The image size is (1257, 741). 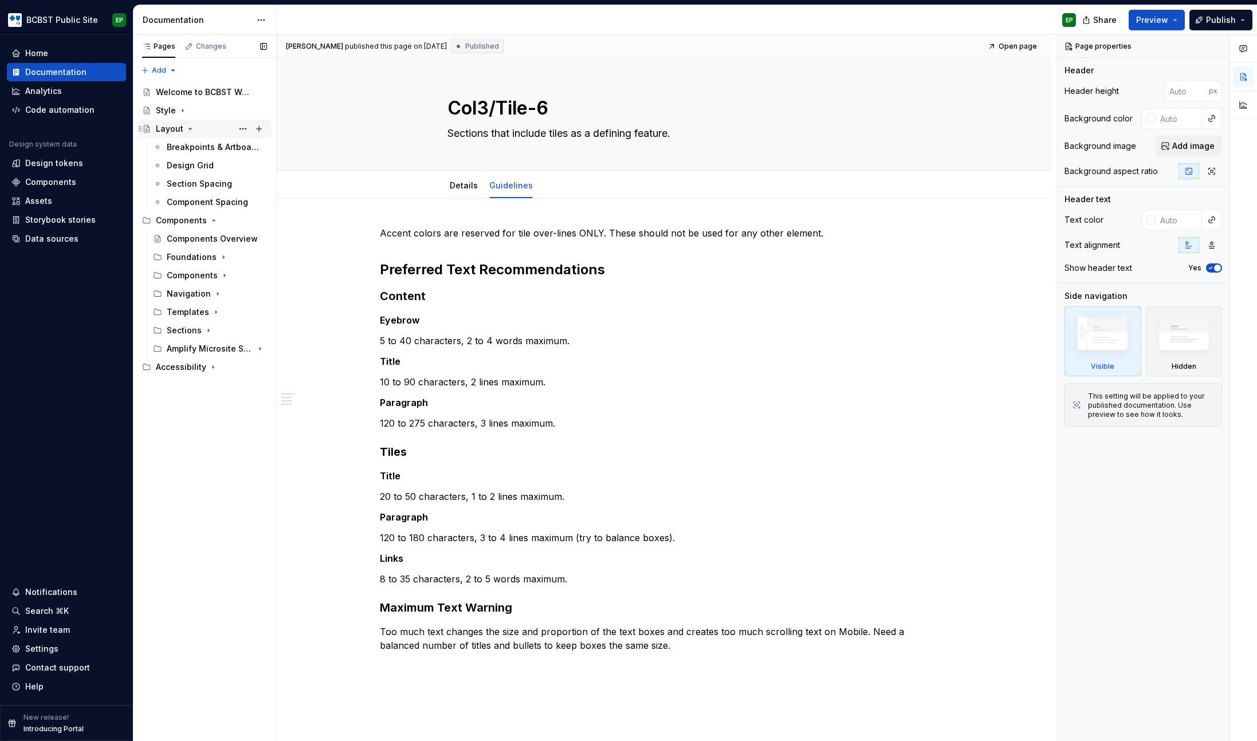 What do you see at coordinates (207, 202) in the screenshot?
I see `div: Component Spacing` at bounding box center [207, 202].